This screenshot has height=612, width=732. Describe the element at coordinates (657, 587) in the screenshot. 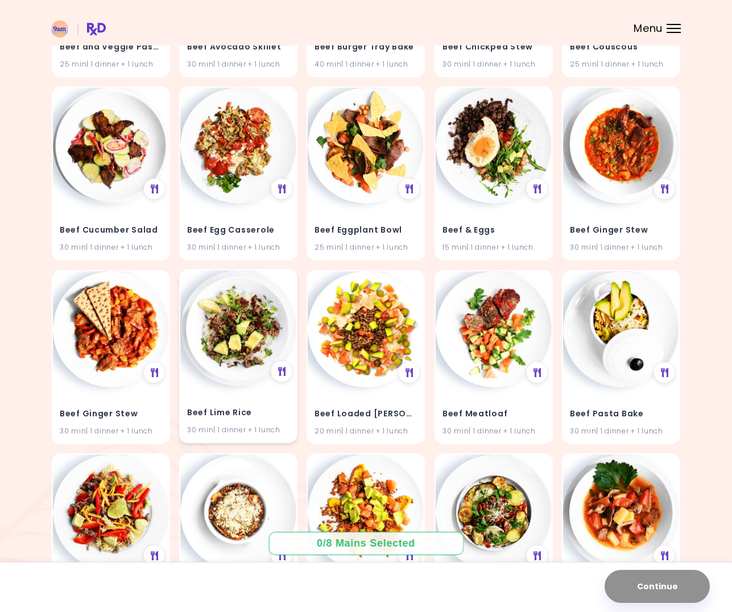

I see `button: Continue` at that location.